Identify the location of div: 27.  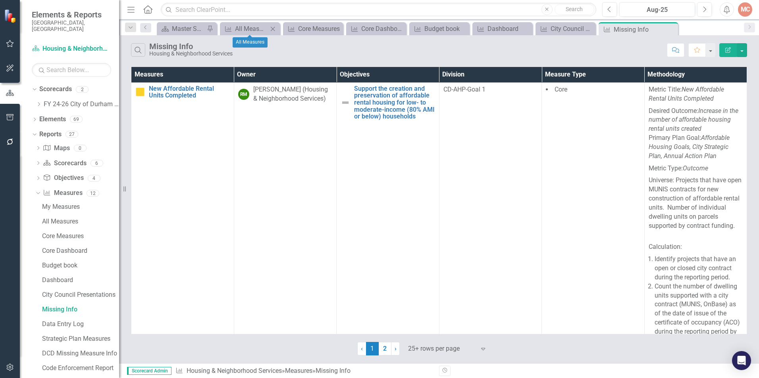
(72, 134).